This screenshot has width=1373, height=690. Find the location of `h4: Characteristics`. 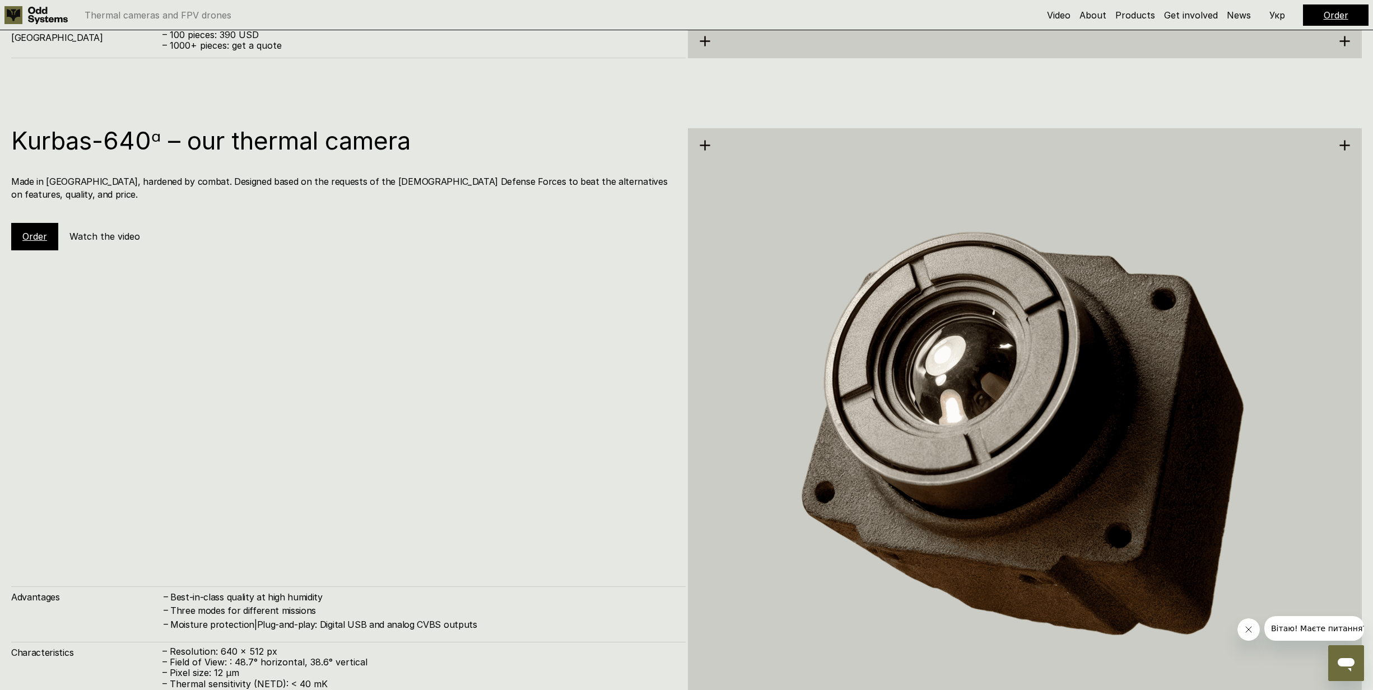

h4: Characteristics is located at coordinates (87, 652).